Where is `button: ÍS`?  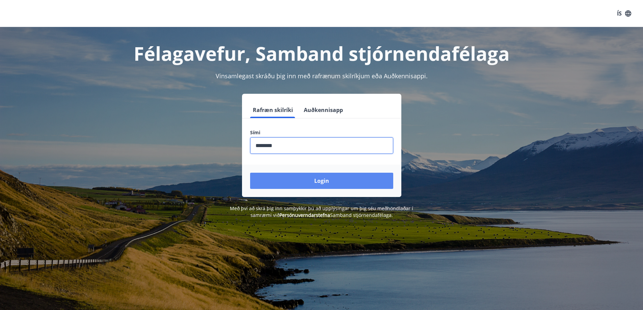
button: ÍS is located at coordinates (624, 13).